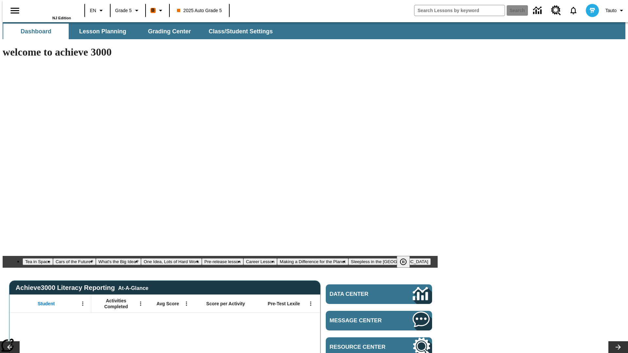  I want to click on button: Lesson carousel, Next, so click(618, 347).